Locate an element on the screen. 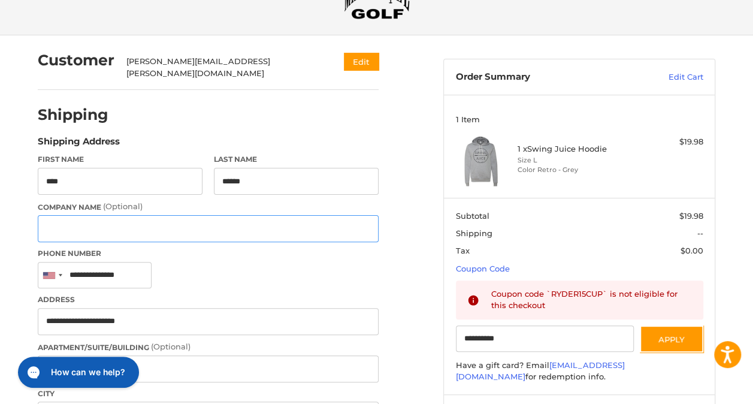  a: Coupon Code is located at coordinates (483, 268).